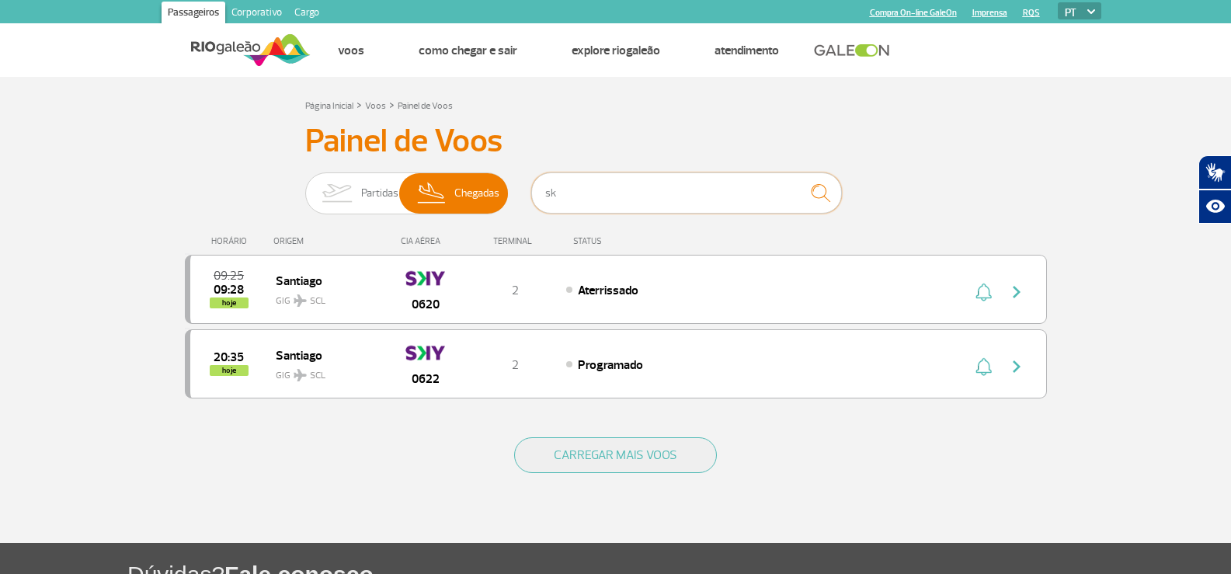  What do you see at coordinates (468, 50) in the screenshot?
I see `a: Como chegar e sair` at bounding box center [468, 50].